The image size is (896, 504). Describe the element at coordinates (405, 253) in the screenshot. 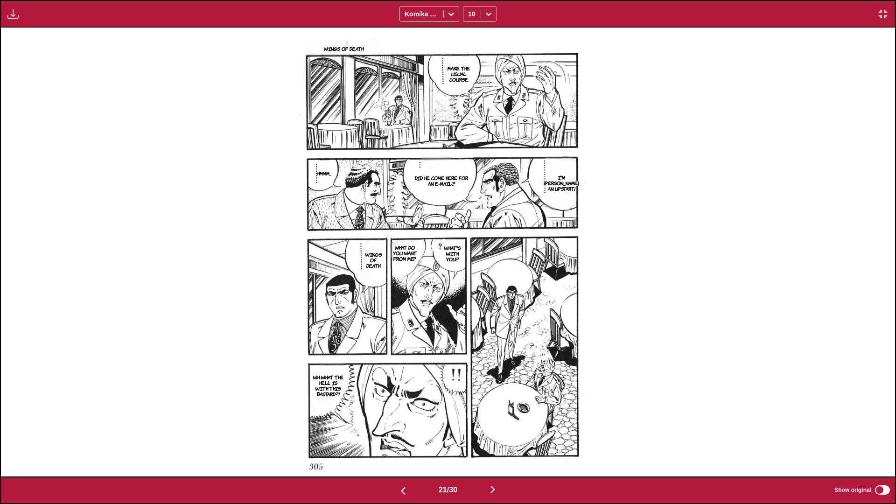

I see `p: What do you want from me?` at that location.